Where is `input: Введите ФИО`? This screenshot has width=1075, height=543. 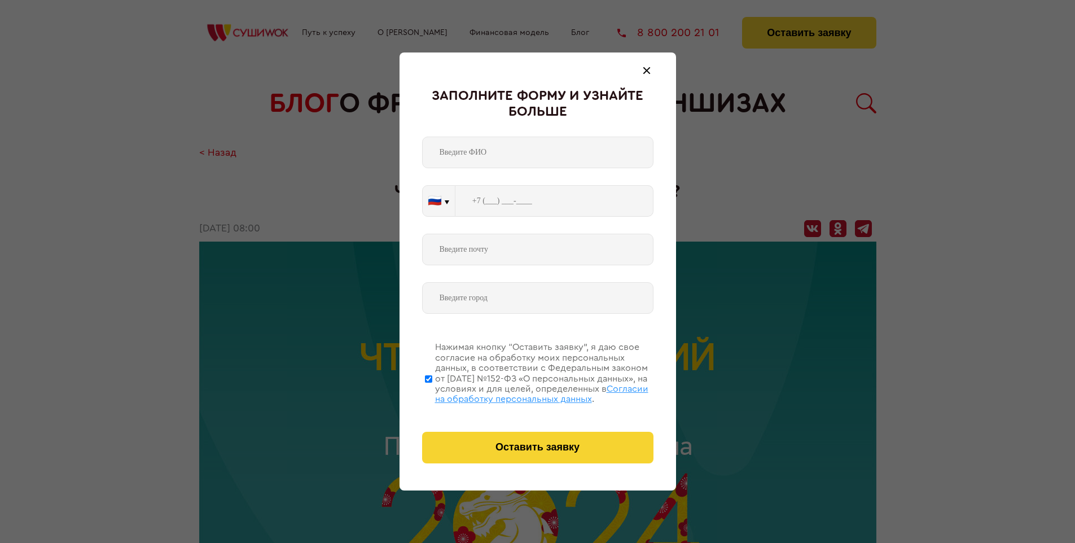
input: Введите ФИО is located at coordinates (538, 152).